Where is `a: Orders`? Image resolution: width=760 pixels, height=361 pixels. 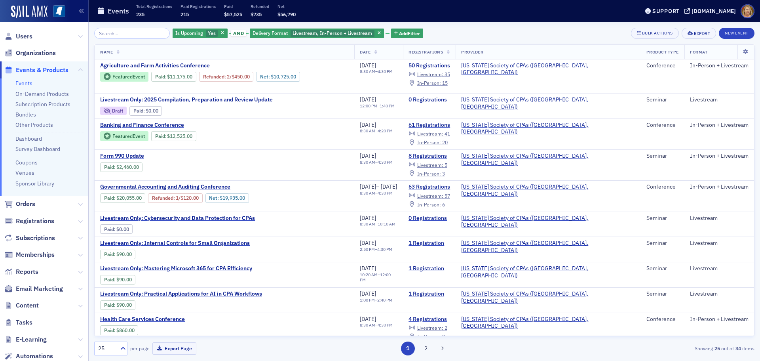
a: Orders is located at coordinates (20, 204).